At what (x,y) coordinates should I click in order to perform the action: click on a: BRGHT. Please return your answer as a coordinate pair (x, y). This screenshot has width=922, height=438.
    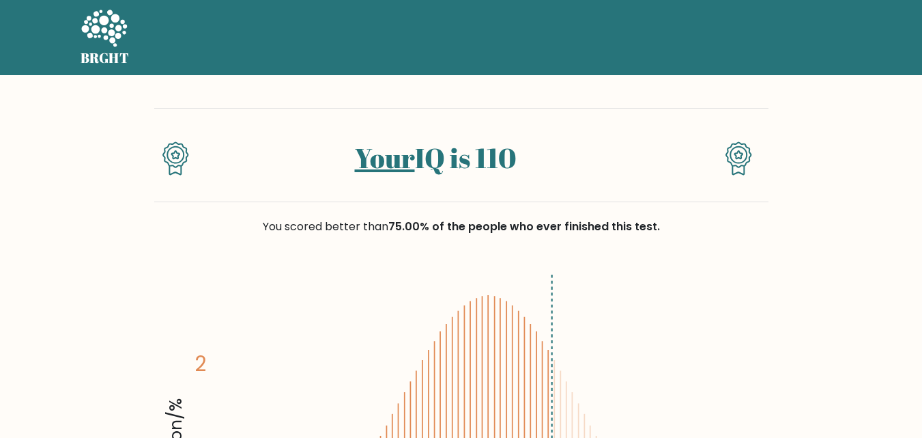
    Looking at the image, I should click on (105, 38).